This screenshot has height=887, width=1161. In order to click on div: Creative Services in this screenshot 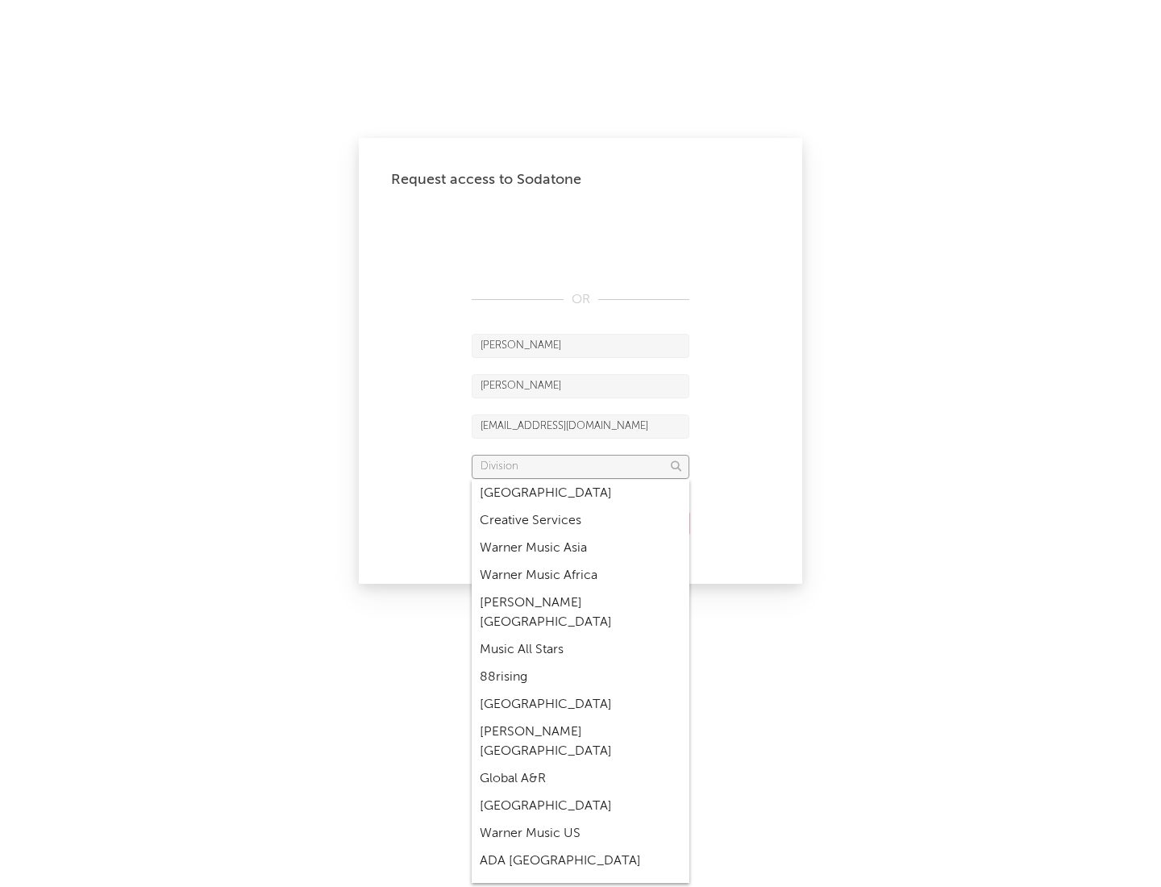, I will do `click(581, 521)`.